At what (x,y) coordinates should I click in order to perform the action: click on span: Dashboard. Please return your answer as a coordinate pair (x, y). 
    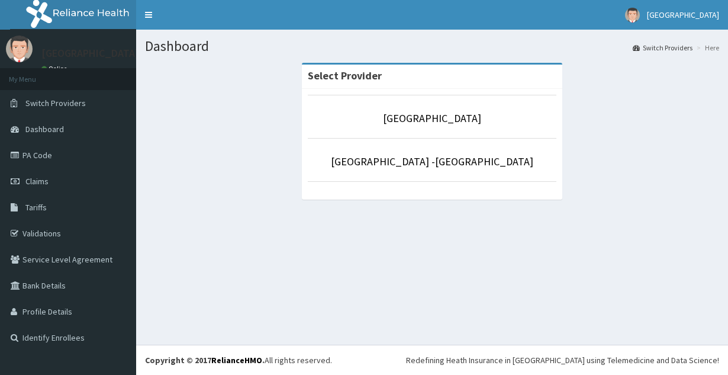
    Looking at the image, I should click on (44, 129).